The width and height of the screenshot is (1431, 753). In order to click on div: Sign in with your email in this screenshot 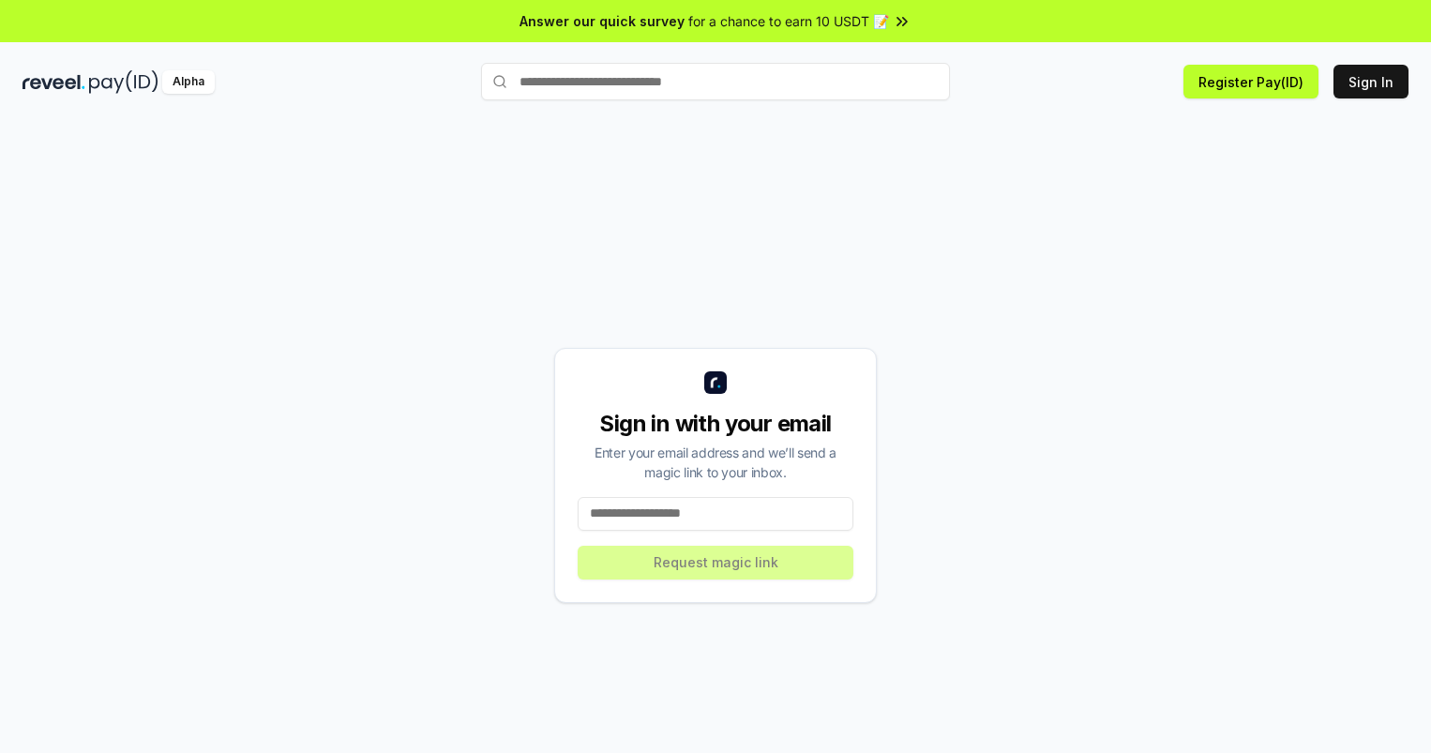, I will do `click(715, 424)`.